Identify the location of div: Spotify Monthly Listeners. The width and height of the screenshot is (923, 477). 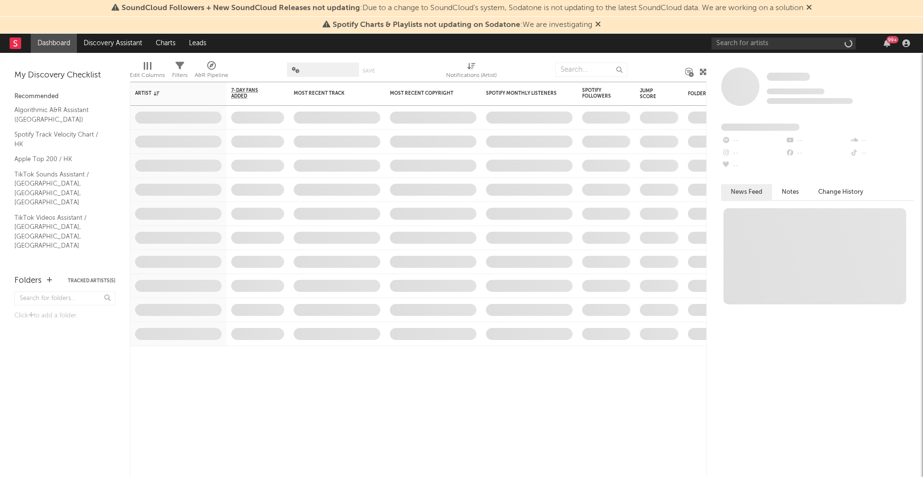
(522, 93).